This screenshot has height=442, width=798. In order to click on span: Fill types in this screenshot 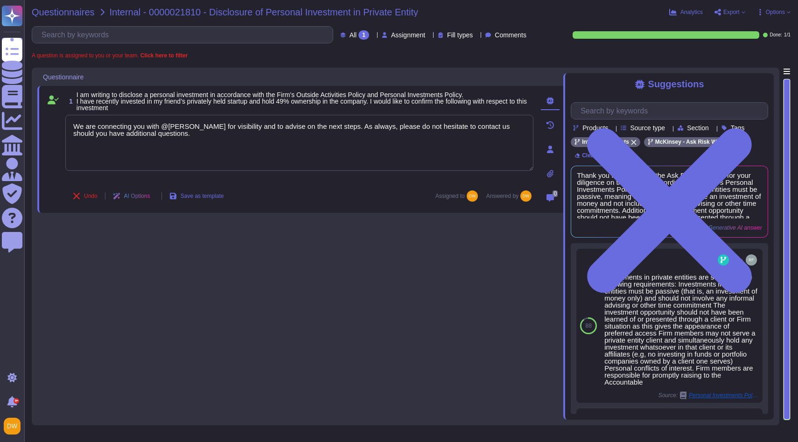, I will do `click(460, 35)`.